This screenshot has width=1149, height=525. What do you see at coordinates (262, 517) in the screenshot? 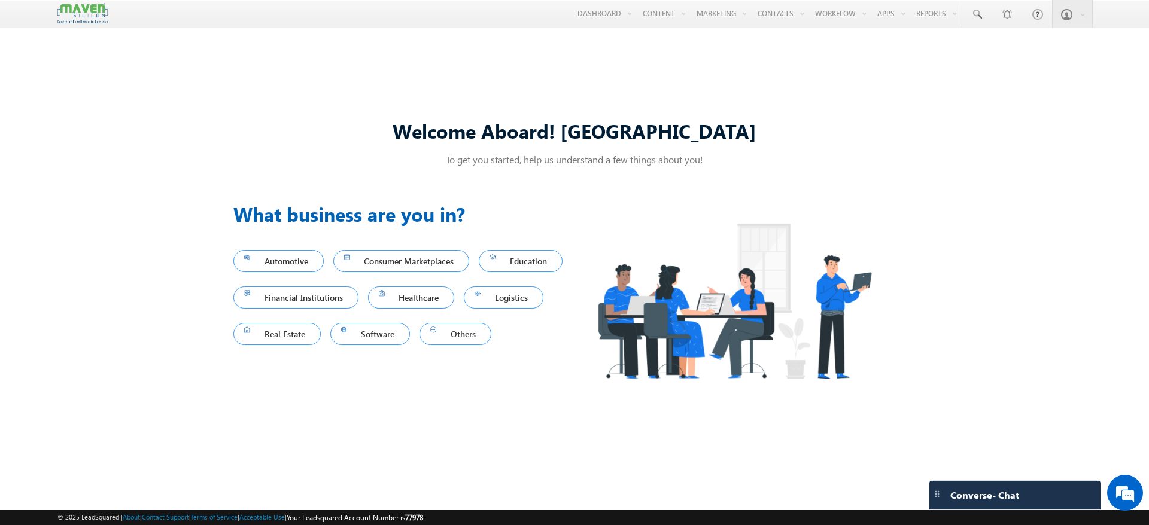
I see `a: Acceptable Use` at bounding box center [262, 517].